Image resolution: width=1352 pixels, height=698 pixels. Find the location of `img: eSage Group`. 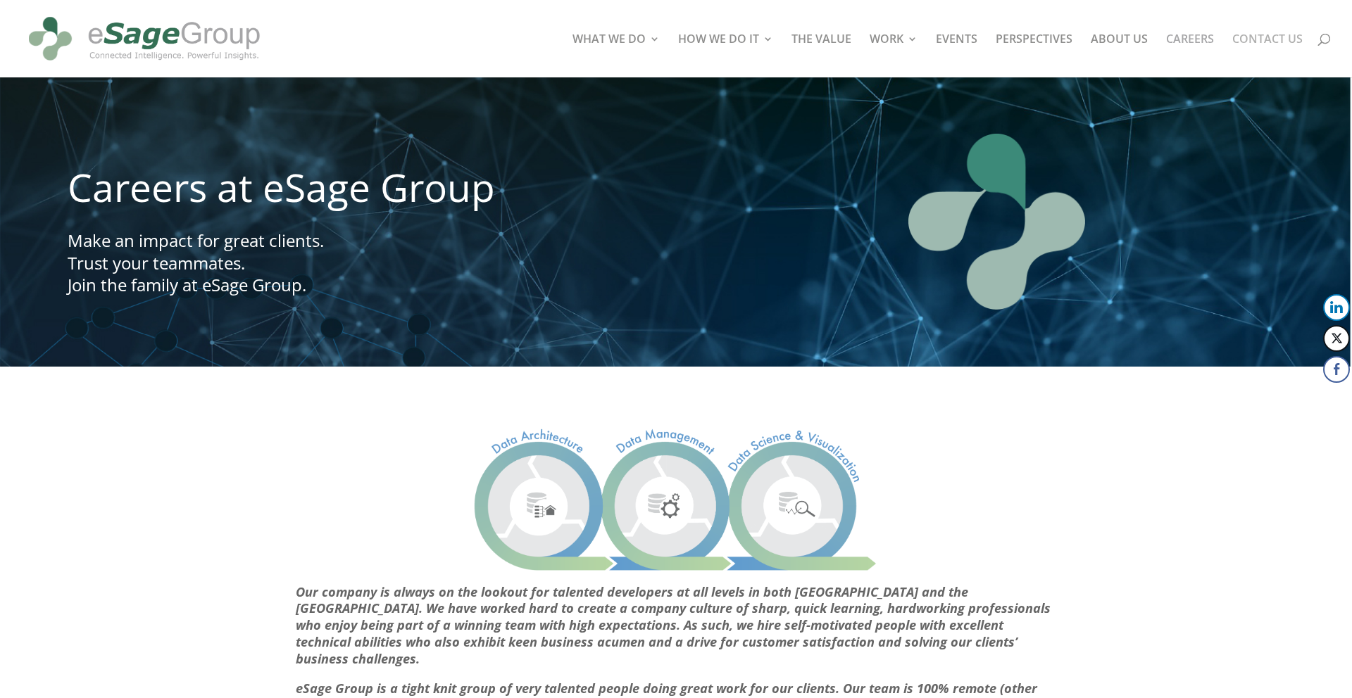

img: eSage Group is located at coordinates (144, 39).